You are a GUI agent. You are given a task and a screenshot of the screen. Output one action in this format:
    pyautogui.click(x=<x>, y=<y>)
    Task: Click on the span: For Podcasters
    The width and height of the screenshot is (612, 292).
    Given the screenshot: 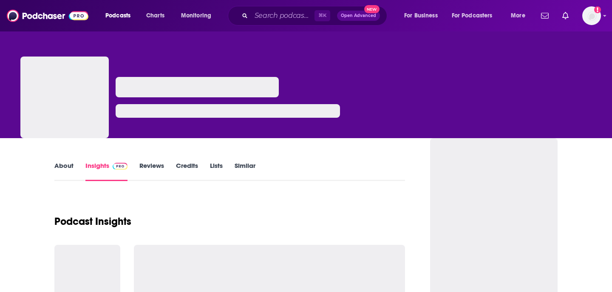 What is the action you would take?
    pyautogui.click(x=472, y=16)
    